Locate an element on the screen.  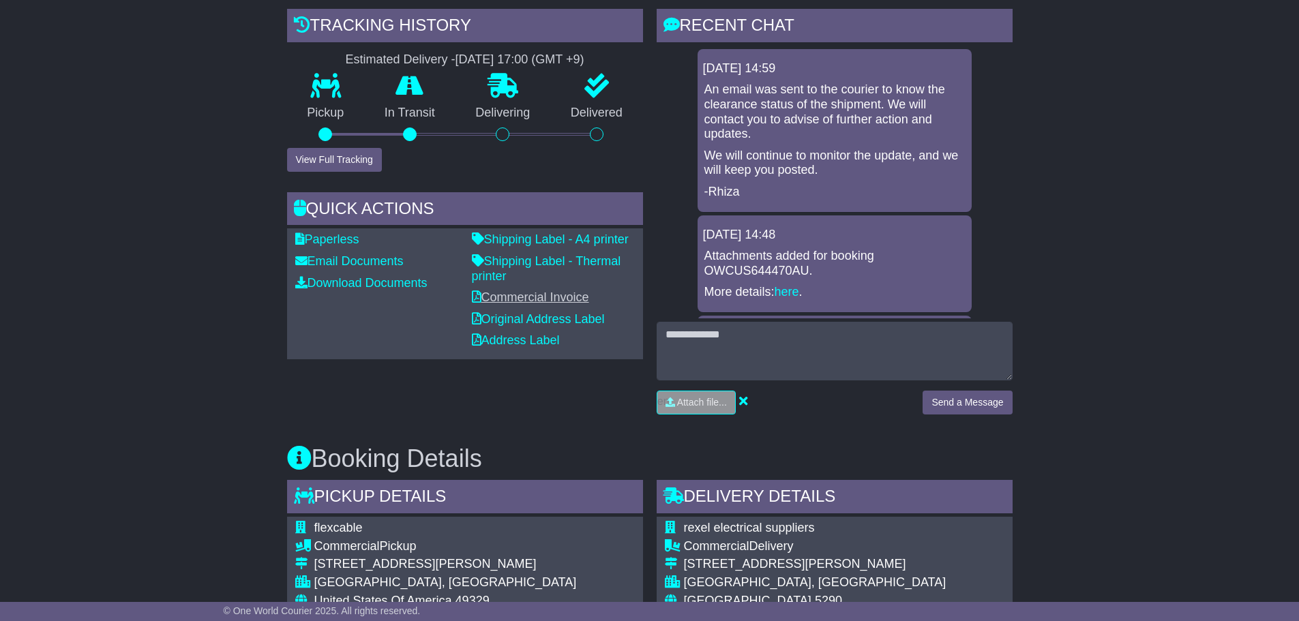
p: In Transit is located at coordinates (410, 113).